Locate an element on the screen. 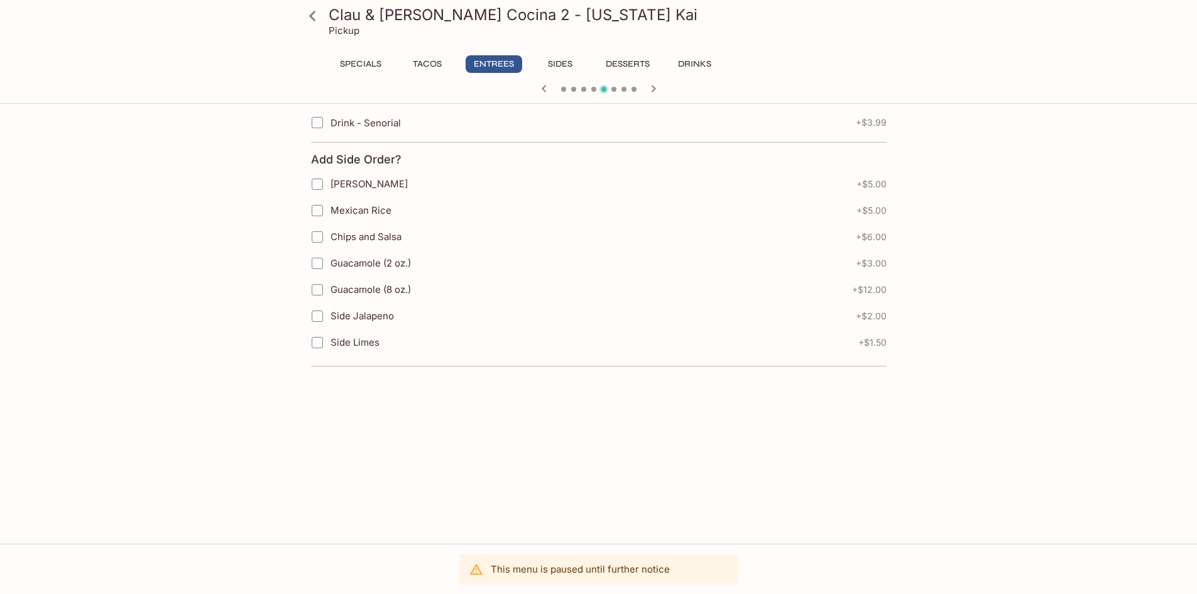 The height and width of the screenshot is (594, 1197). p: This menu is paused until further notice is located at coordinates (580, 569).